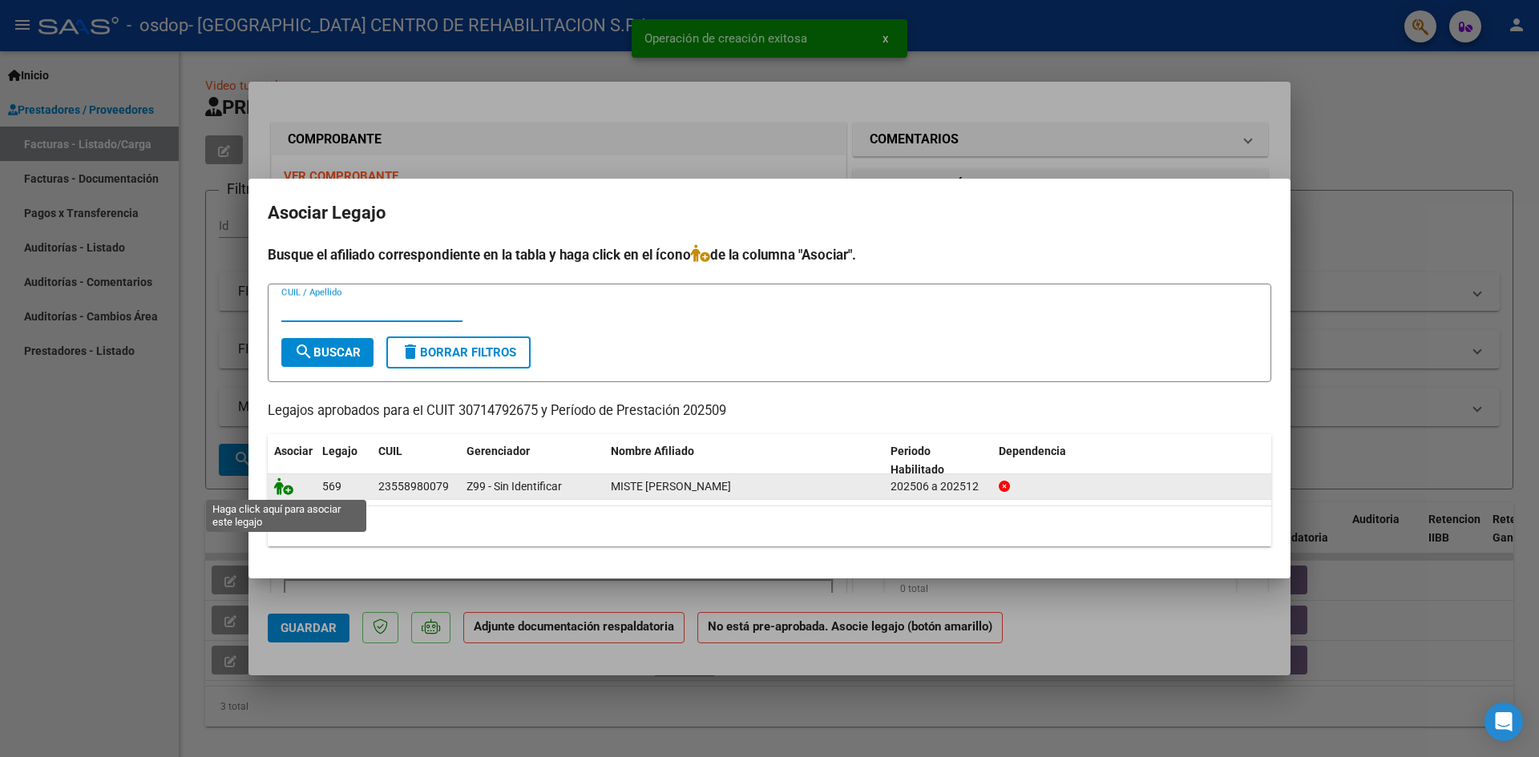  What do you see at coordinates (769, 213) in the screenshot?
I see `h2: Asociar Legajo` at bounding box center [769, 213].